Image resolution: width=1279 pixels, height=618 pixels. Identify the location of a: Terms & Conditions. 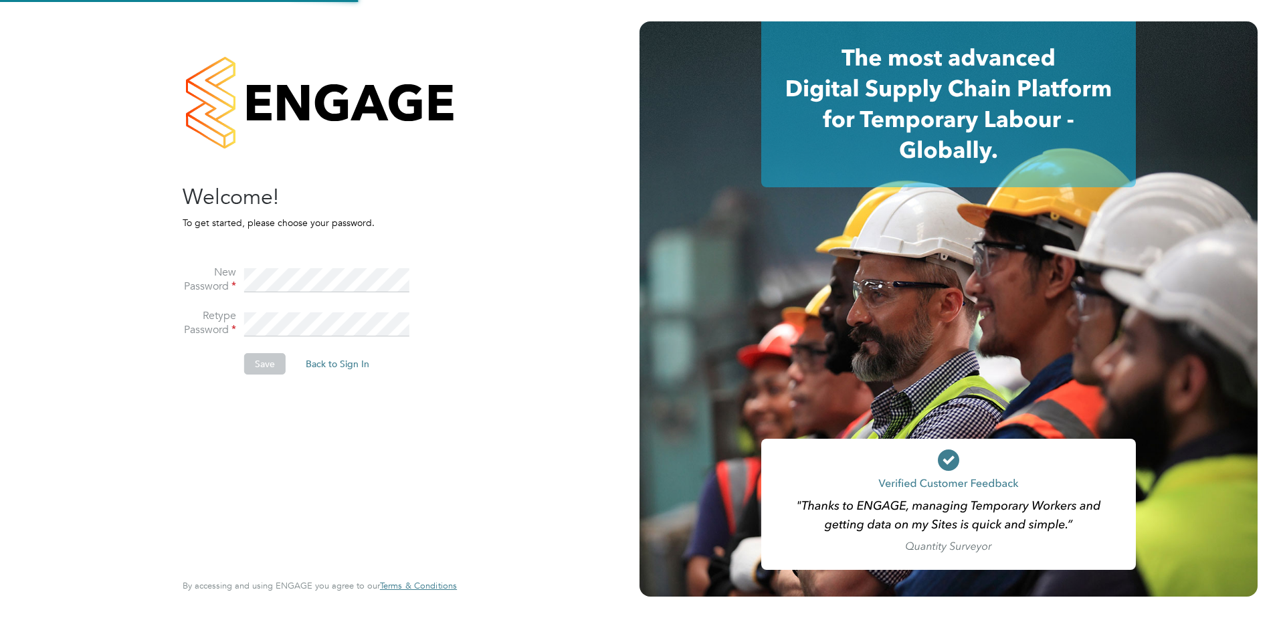
(418, 586).